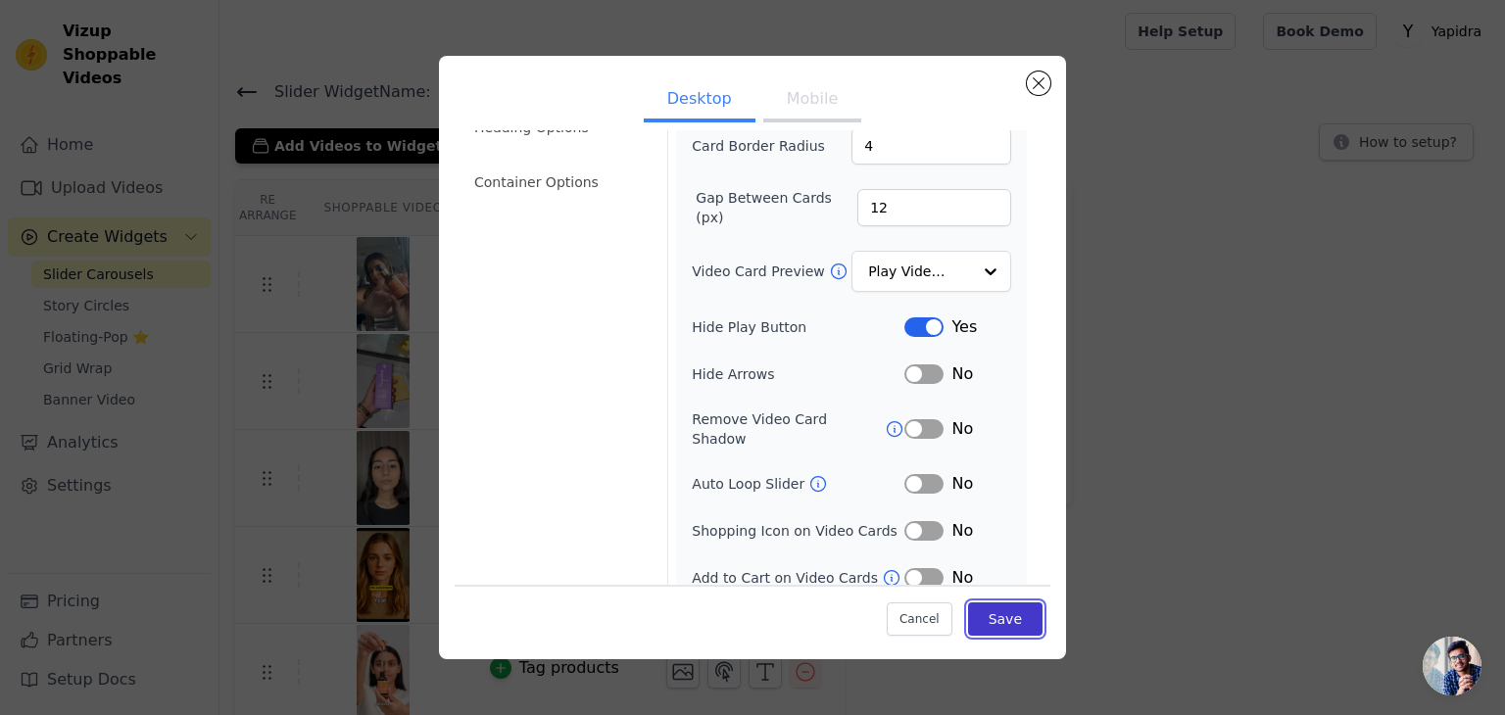 This screenshot has width=1505, height=715. I want to click on label: Hide Arrows, so click(798, 374).